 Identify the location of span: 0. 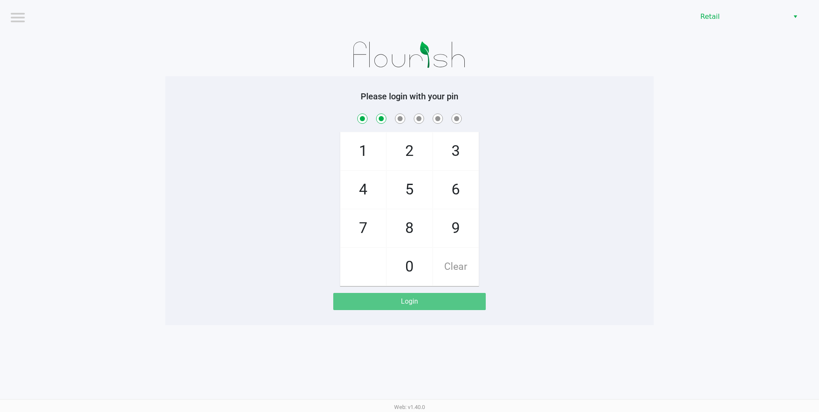
(410, 267).